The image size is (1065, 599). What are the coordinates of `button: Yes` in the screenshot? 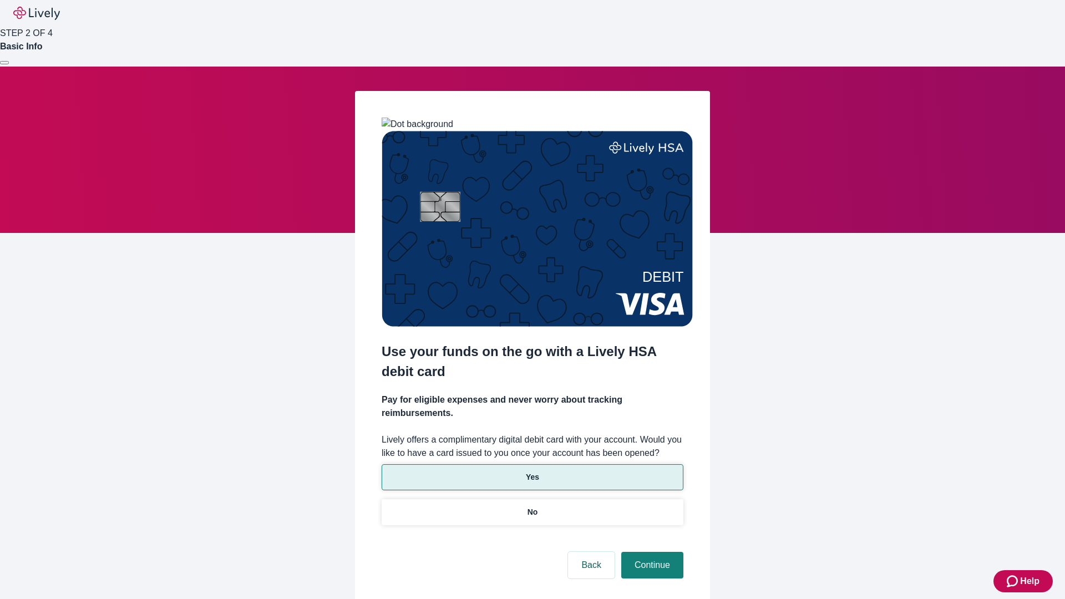 It's located at (532, 477).